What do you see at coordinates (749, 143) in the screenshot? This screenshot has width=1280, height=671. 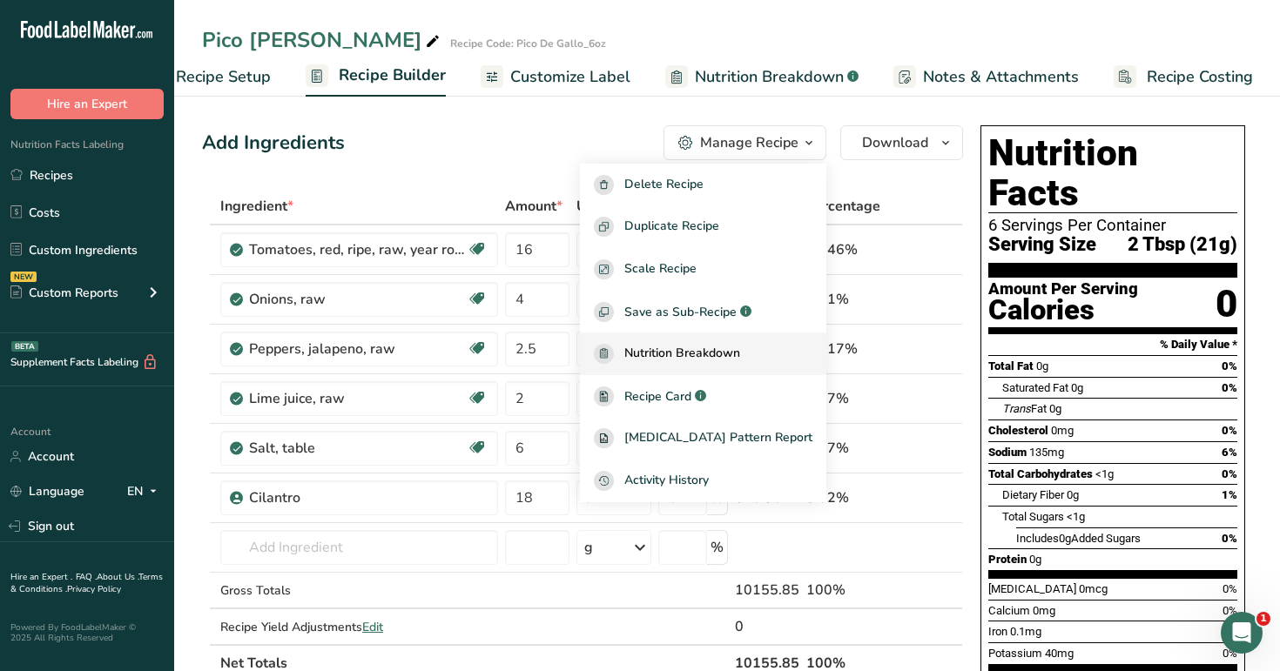 I see `div: Manage Recipe` at bounding box center [749, 143].